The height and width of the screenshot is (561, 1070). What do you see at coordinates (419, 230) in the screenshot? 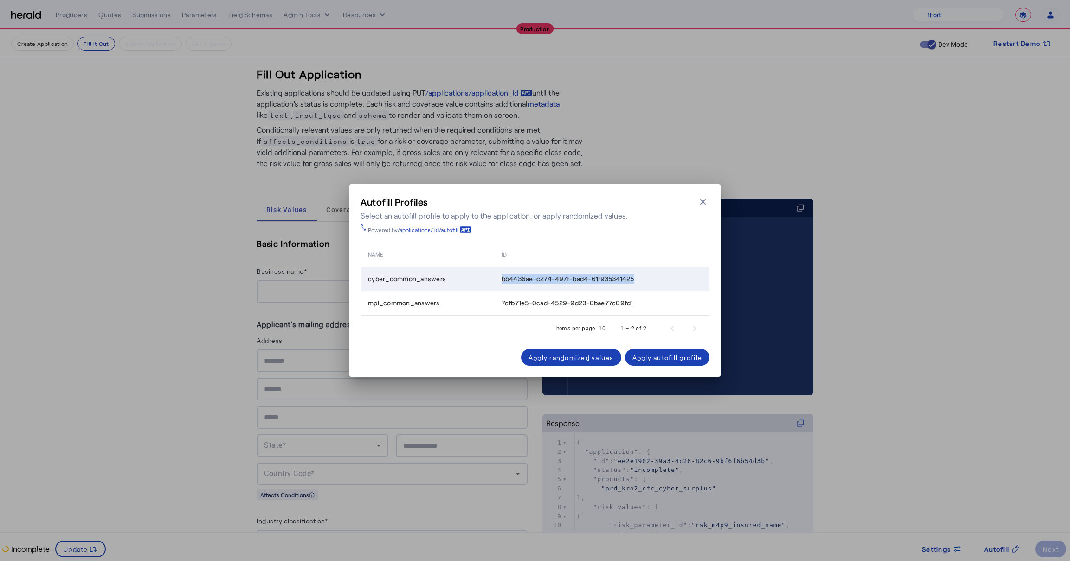
I see `div: Powered by` at bounding box center [419, 230].